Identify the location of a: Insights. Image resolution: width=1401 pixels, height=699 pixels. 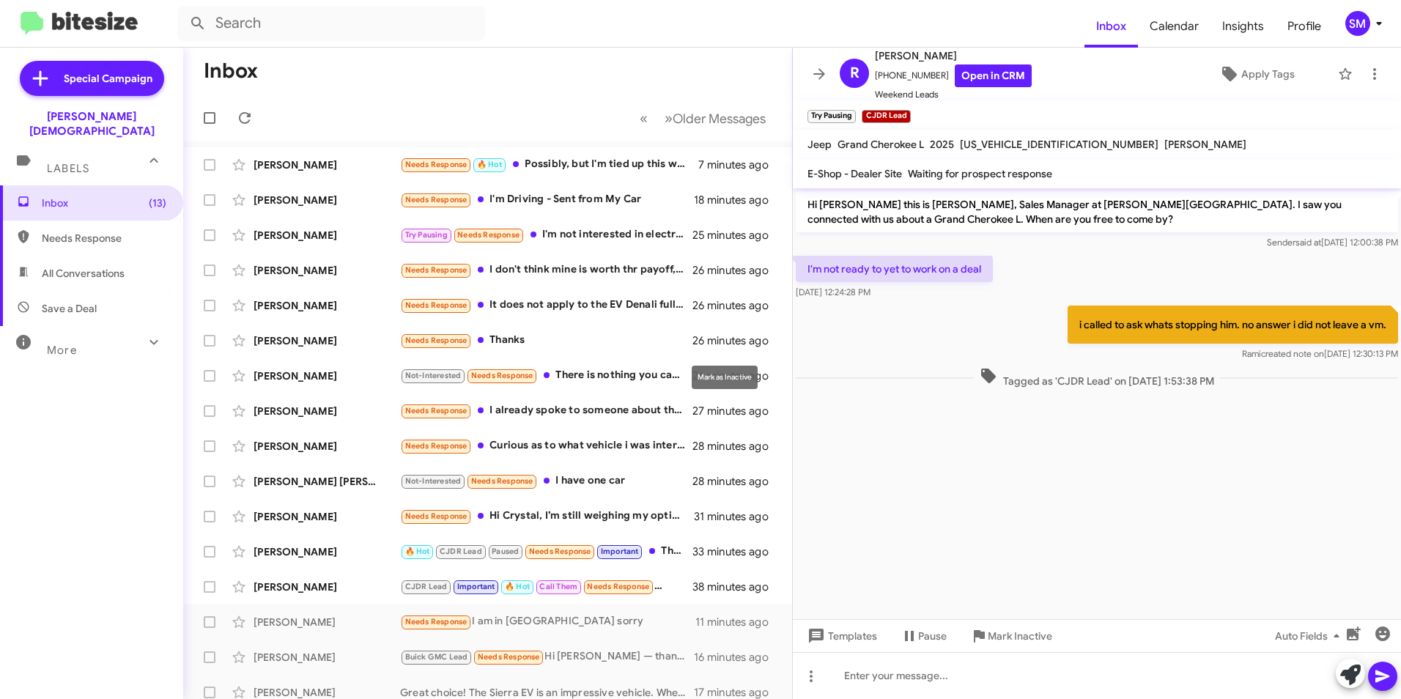
(1243, 26).